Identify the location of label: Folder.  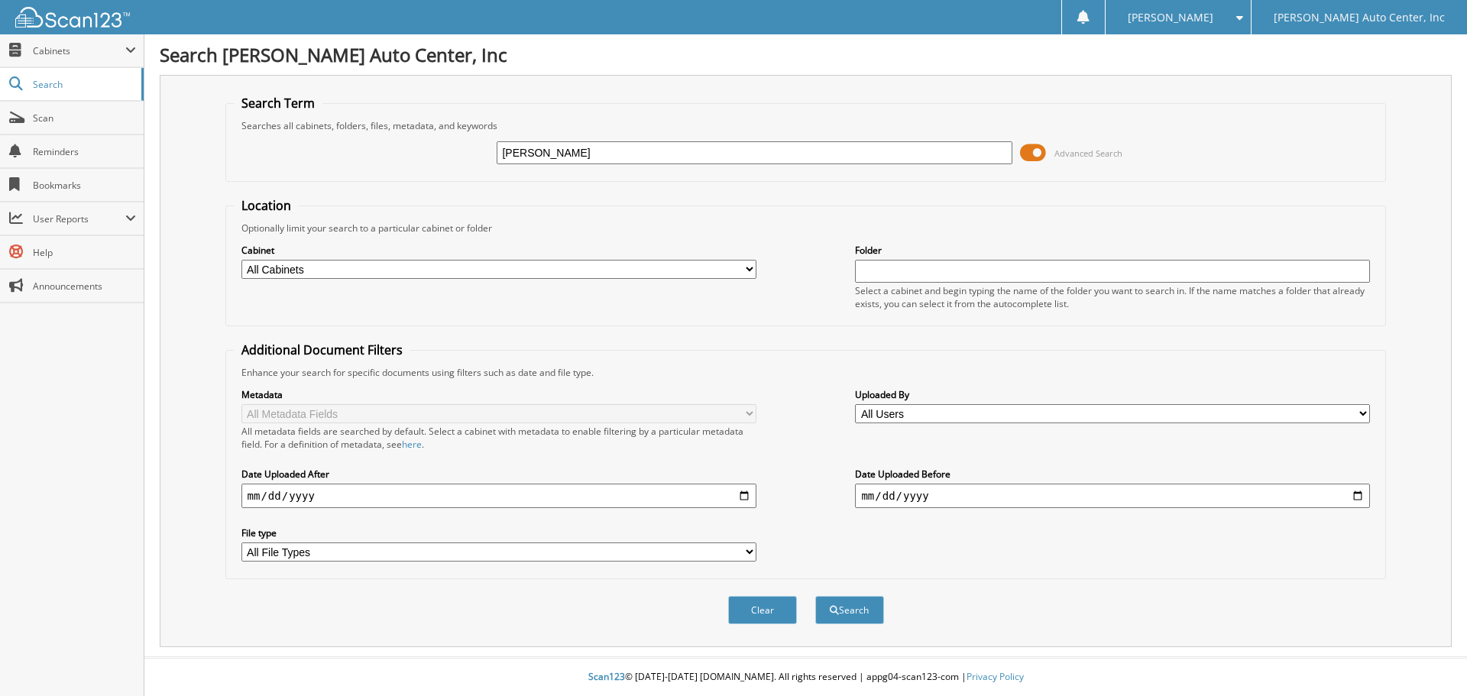
(1112, 250).